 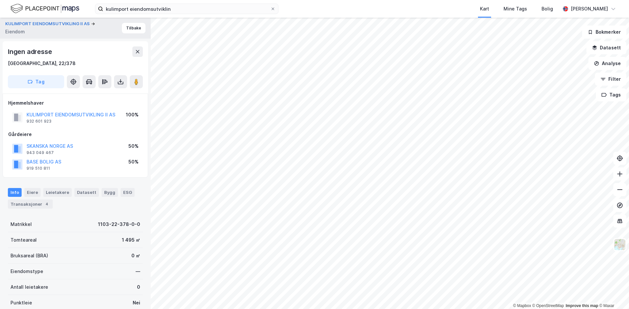 What do you see at coordinates (606, 48) in the screenshot?
I see `button: Datasett` at bounding box center [606, 48].